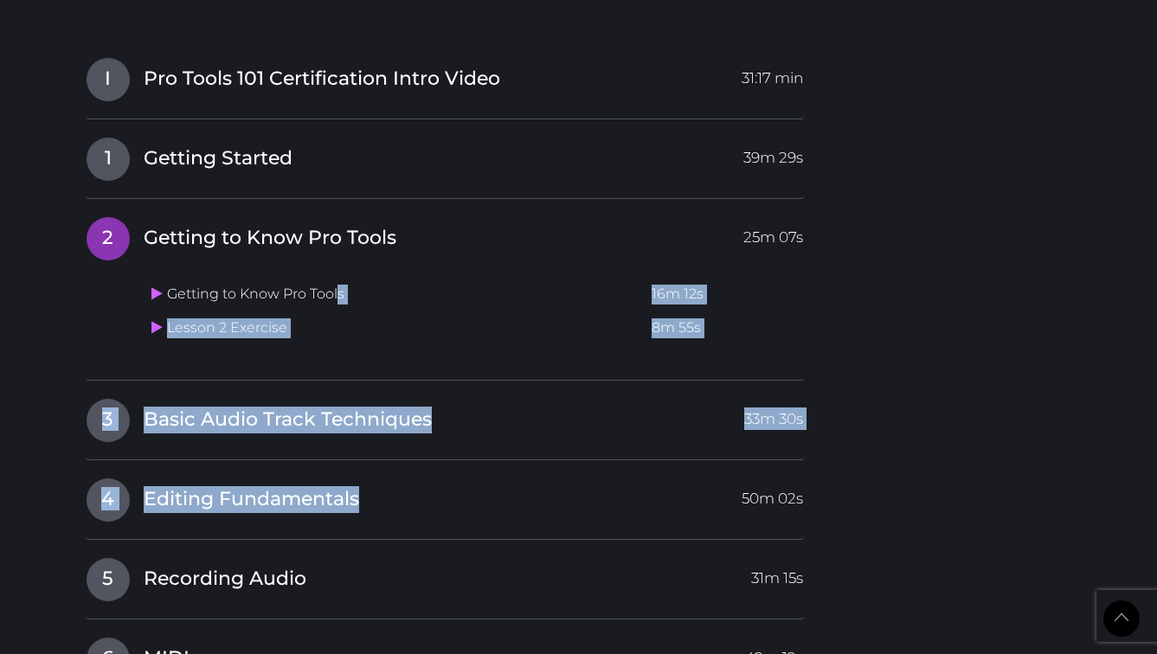 Image resolution: width=1157 pixels, height=654 pixels. What do you see at coordinates (322, 79) in the screenshot?
I see `span: Pro Tools 101 Certification Intro Video` at bounding box center [322, 79].